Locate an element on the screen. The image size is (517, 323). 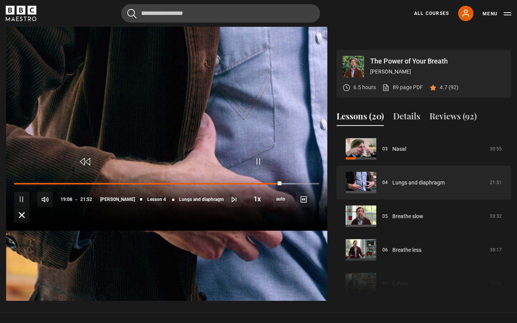
span: 19:08 is located at coordinates (66, 199).